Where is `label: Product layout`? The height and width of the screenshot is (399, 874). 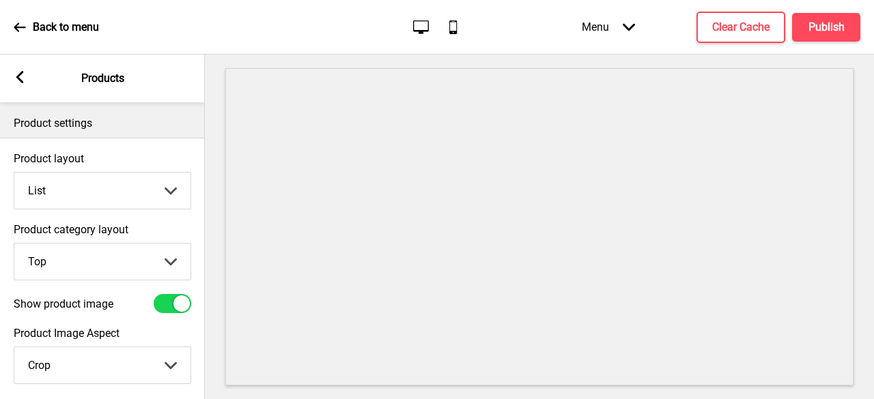
label: Product layout is located at coordinates (102, 158).